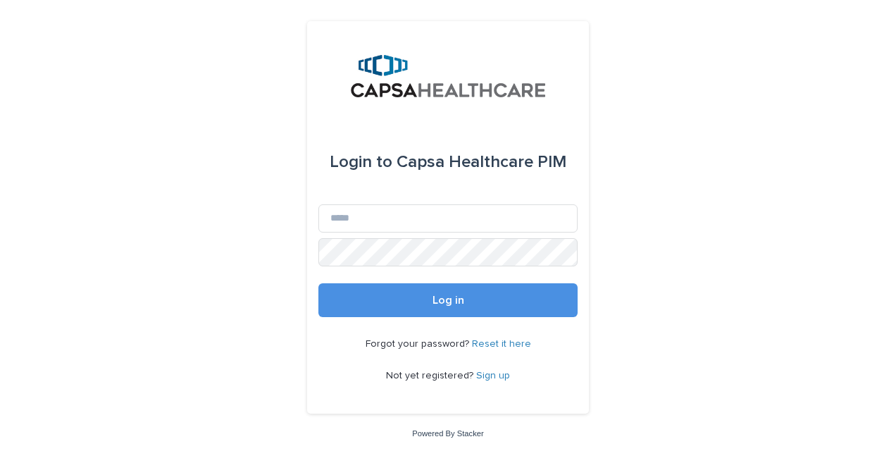 The width and height of the screenshot is (896, 475). Describe the element at coordinates (431, 376) in the screenshot. I see `span: Not yet registered?` at that location.